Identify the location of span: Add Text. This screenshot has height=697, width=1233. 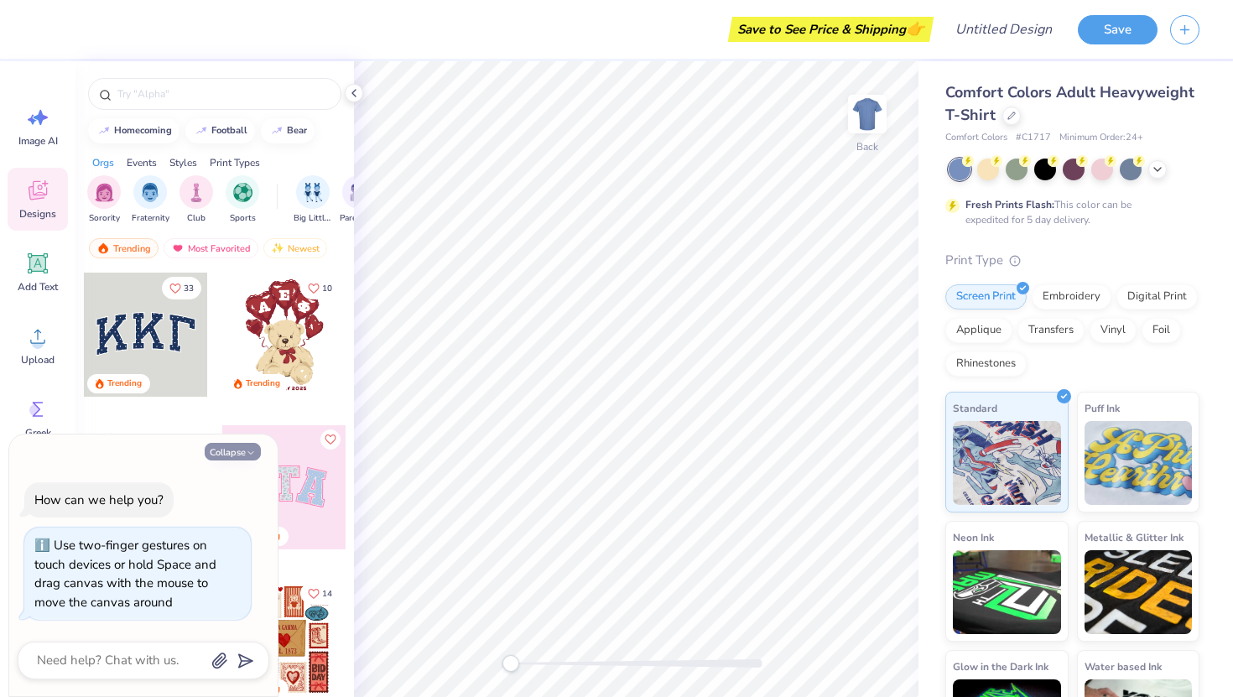
(38, 287).